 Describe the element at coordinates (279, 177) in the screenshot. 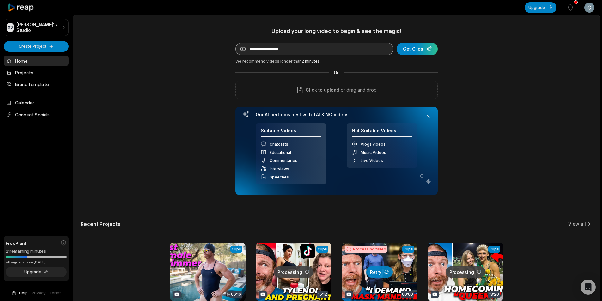

I see `span: Speeches` at that location.